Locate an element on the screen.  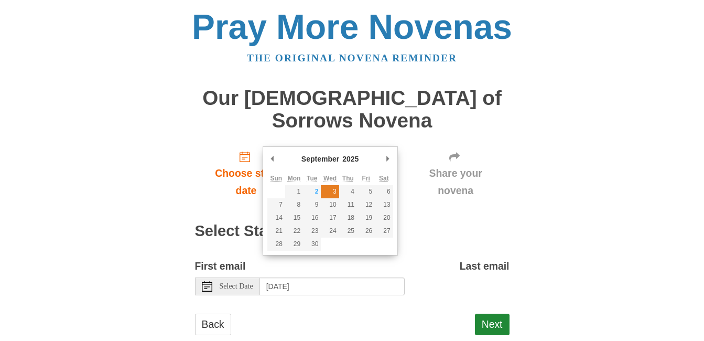
button: 4 is located at coordinates (348, 191).